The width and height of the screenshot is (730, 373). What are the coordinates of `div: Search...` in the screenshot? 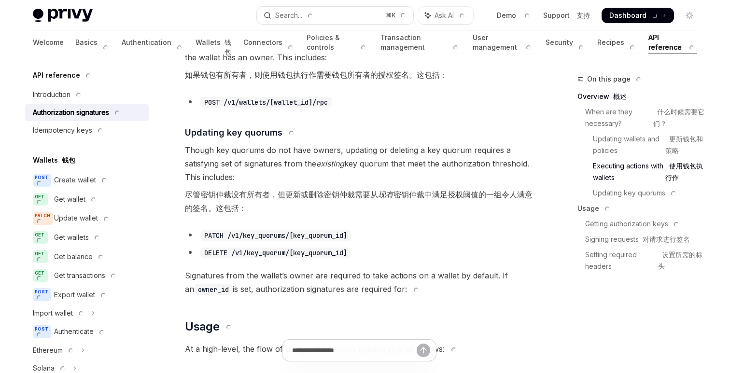 It's located at (295, 15).